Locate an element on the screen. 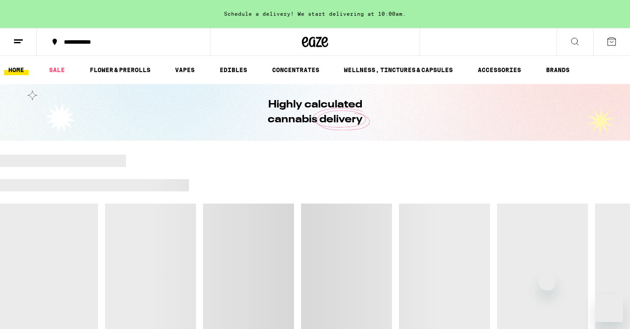 This screenshot has width=630, height=329. a: BRANDS is located at coordinates (558, 70).